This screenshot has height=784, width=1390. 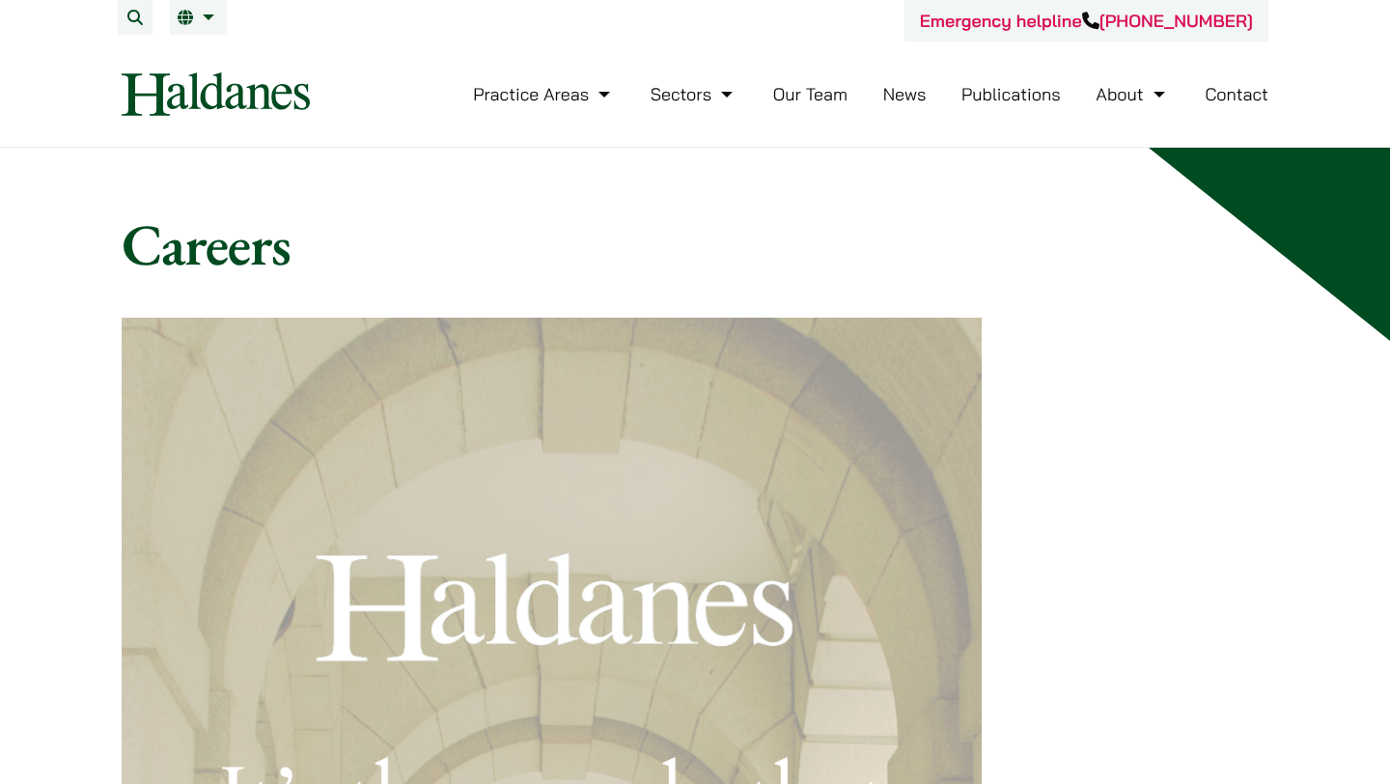 What do you see at coordinates (215, 94) in the screenshot?
I see `img: Logo of Haldanes` at bounding box center [215, 94].